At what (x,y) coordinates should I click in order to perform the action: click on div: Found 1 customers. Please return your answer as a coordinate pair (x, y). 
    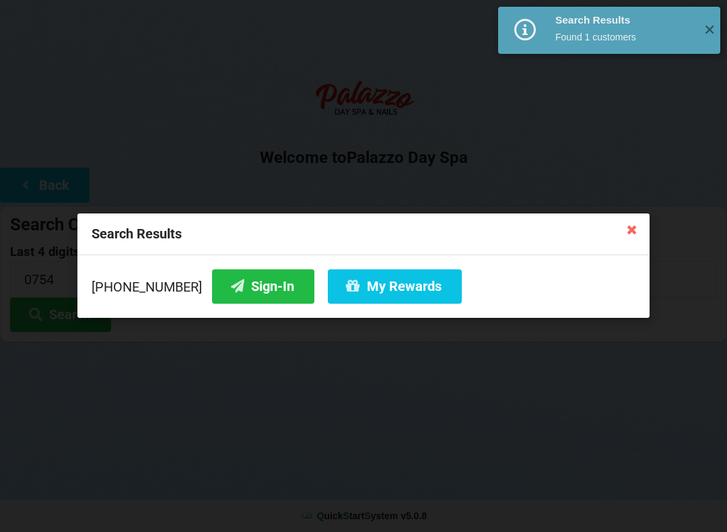
    Looking at the image, I should click on (624, 37).